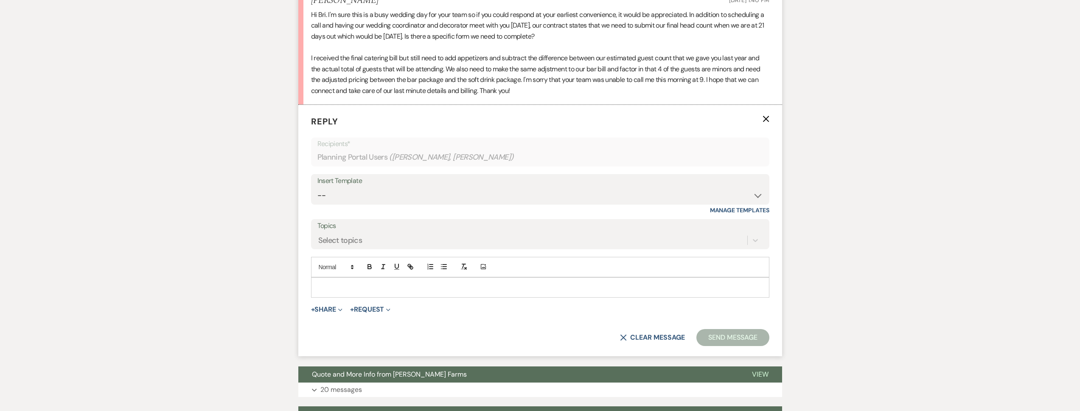  What do you see at coordinates (760, 374) in the screenshot?
I see `span: View` at bounding box center [760, 374].